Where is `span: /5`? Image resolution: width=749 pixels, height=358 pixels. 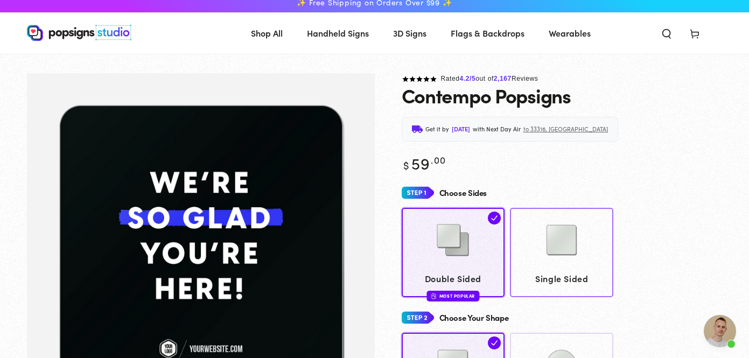 span: /5 is located at coordinates (472, 79).